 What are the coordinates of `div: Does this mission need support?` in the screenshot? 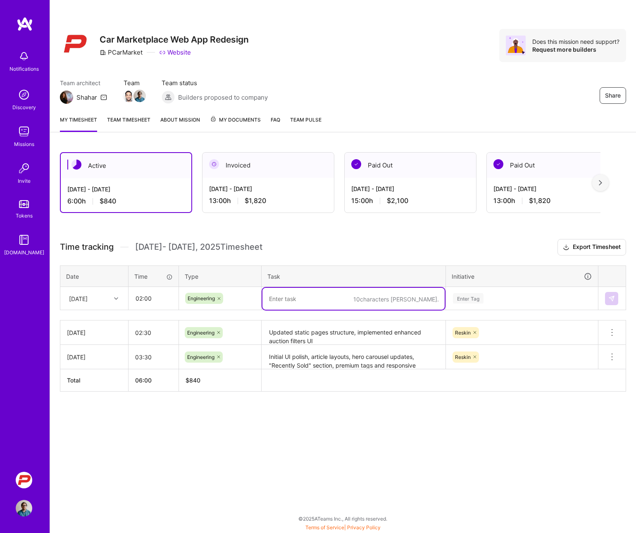 It's located at (576, 41).